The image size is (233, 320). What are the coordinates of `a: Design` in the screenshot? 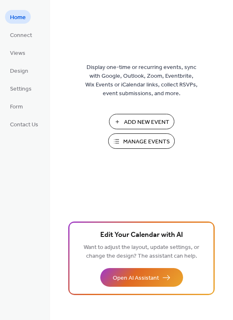 It's located at (19, 70).